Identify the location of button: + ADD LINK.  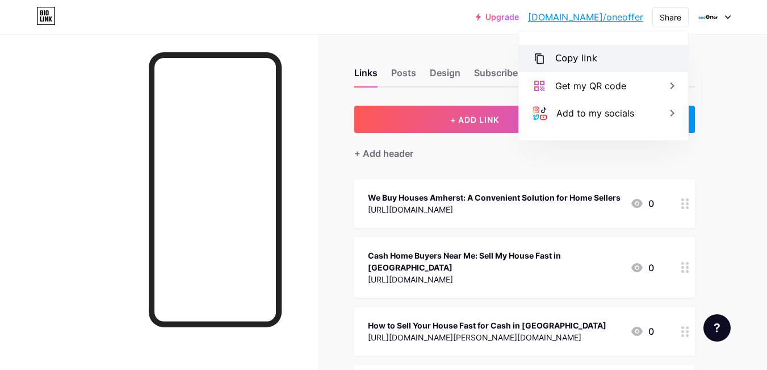
(475, 119).